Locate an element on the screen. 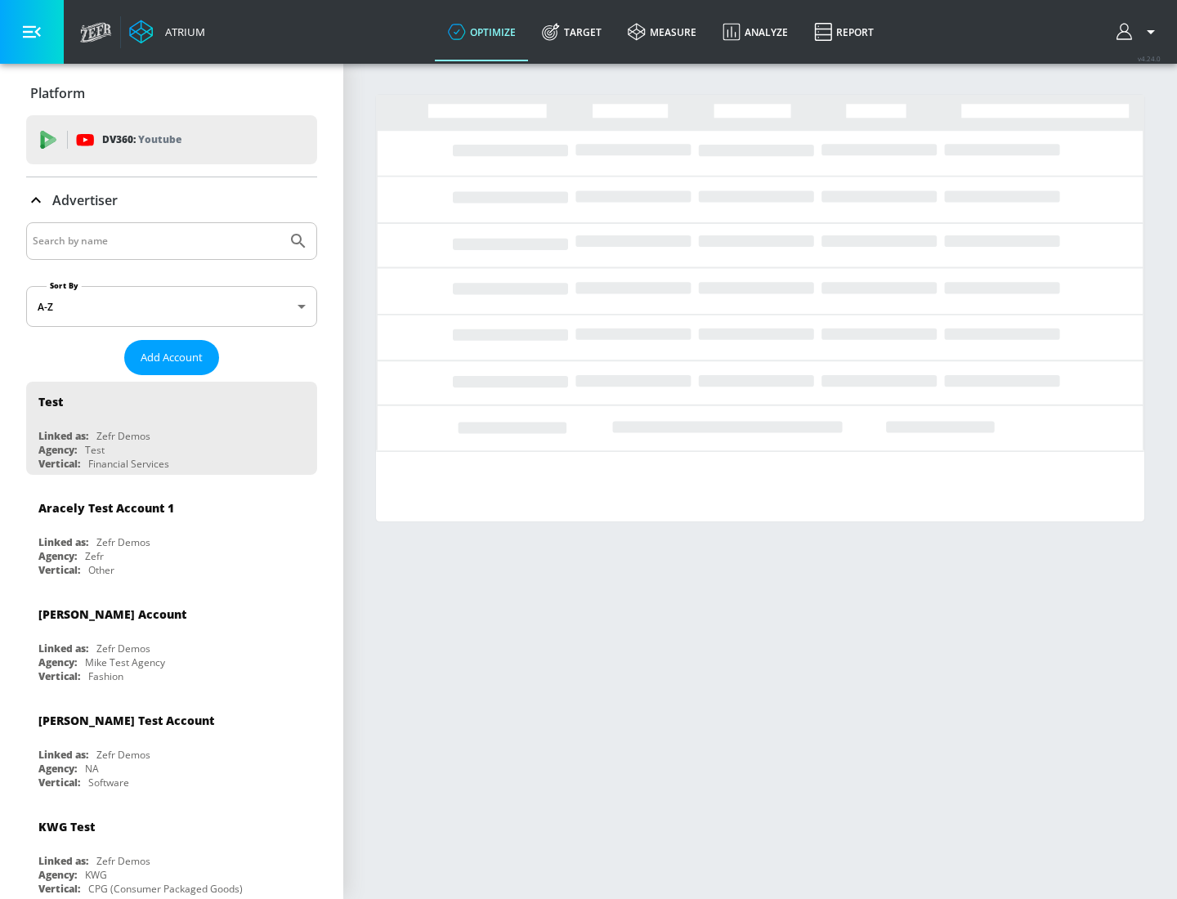  label: Sort By is located at coordinates (64, 285).